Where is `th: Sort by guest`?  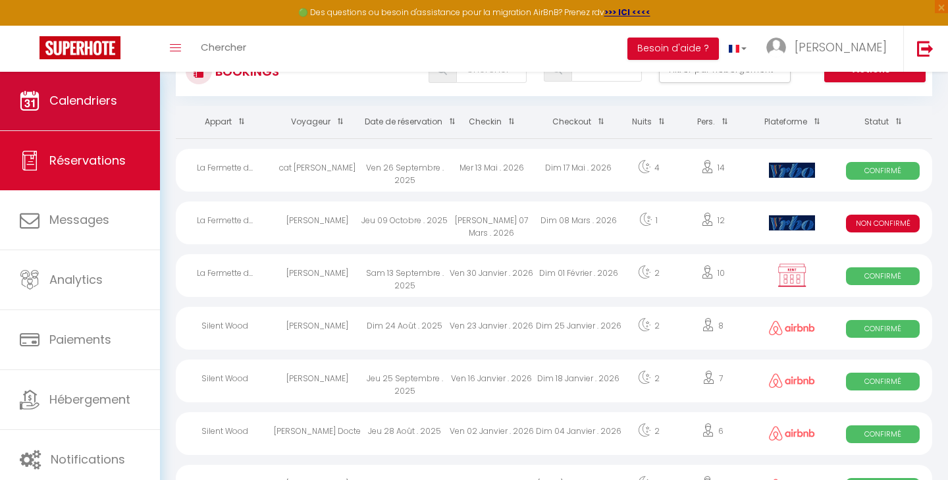
th: Sort by guest is located at coordinates (317, 122).